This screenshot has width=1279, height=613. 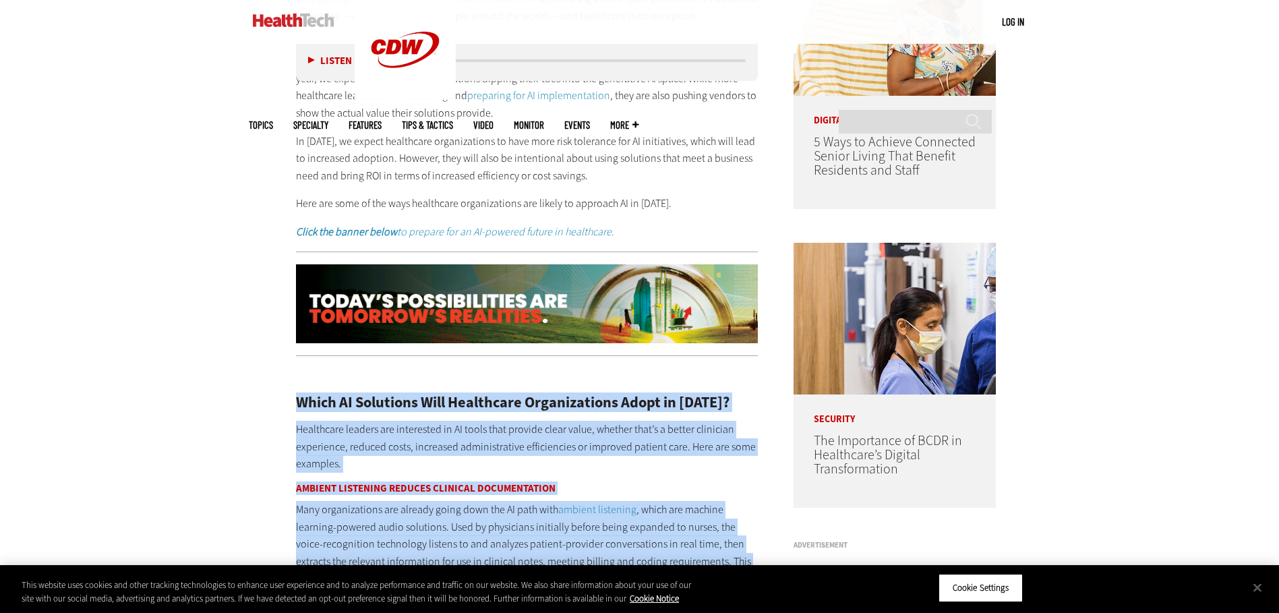 I want to click on a: More information about your privacy, so click(x=654, y=598).